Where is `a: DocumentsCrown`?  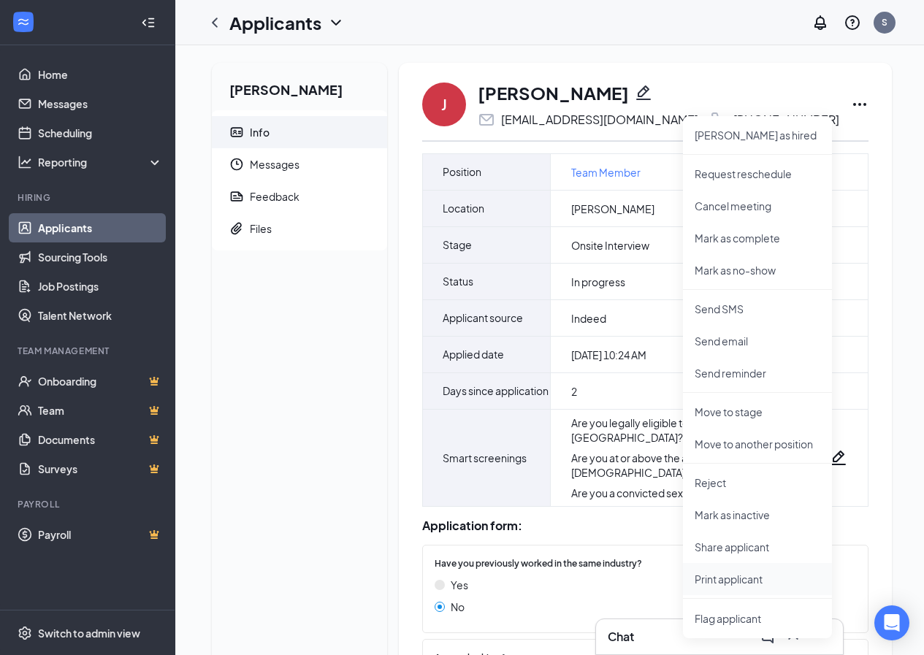 a: DocumentsCrown is located at coordinates (100, 440).